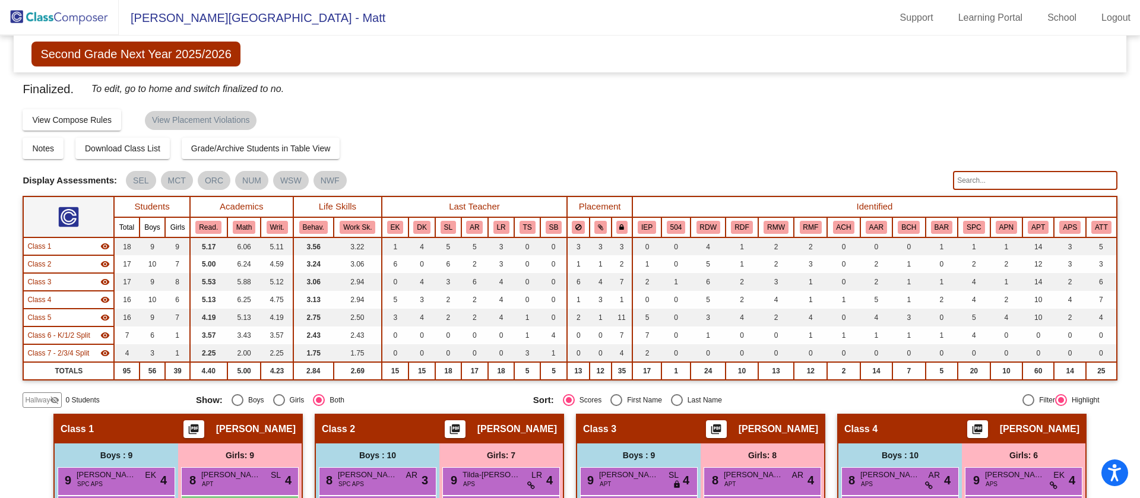 The width and height of the screenshot is (1140, 498). What do you see at coordinates (208, 247) in the screenshot?
I see `td: 5.17` at bounding box center [208, 247].